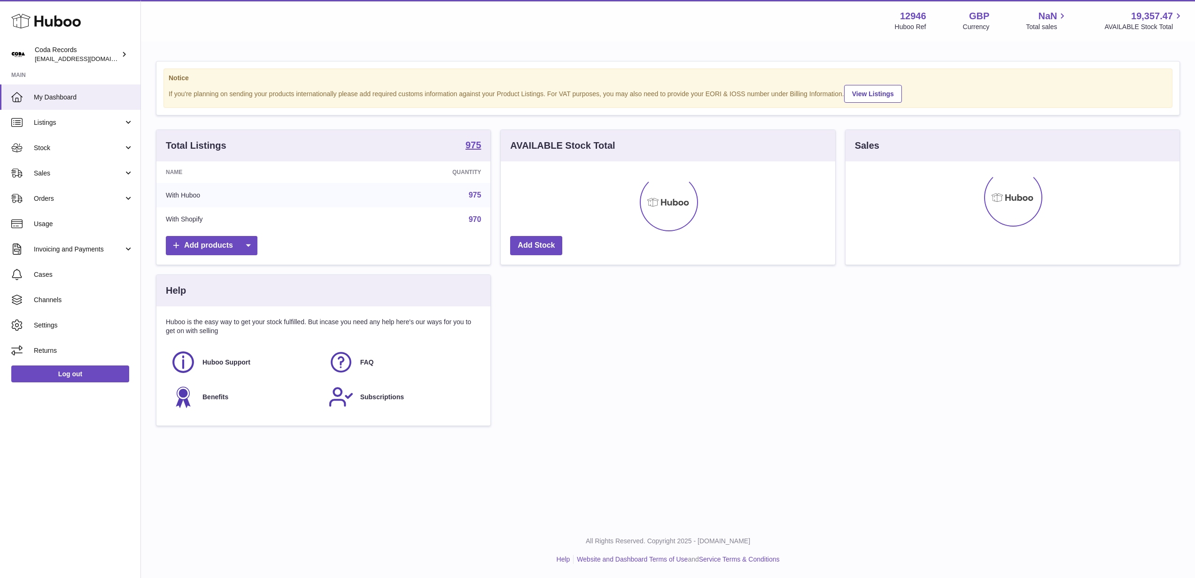 The width and height of the screenshot is (1195, 578). I want to click on div: Coda Records, so click(77, 54).